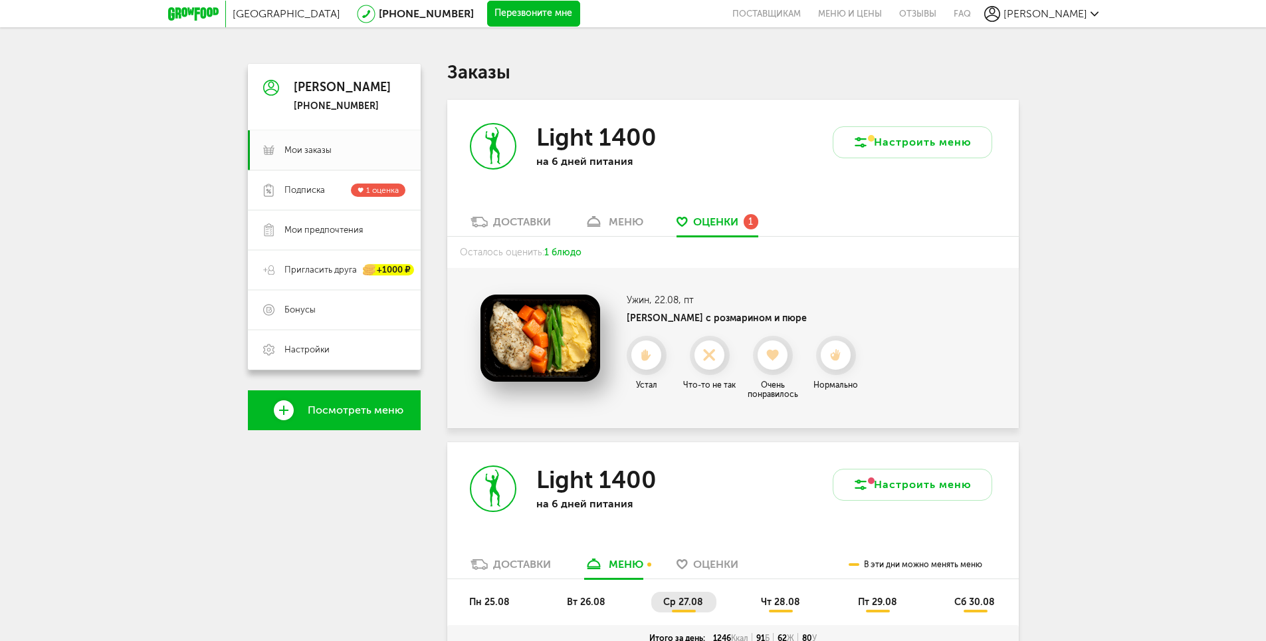  Describe the element at coordinates (586, 601) in the screenshot. I see `span: вт 26.08` at that location.